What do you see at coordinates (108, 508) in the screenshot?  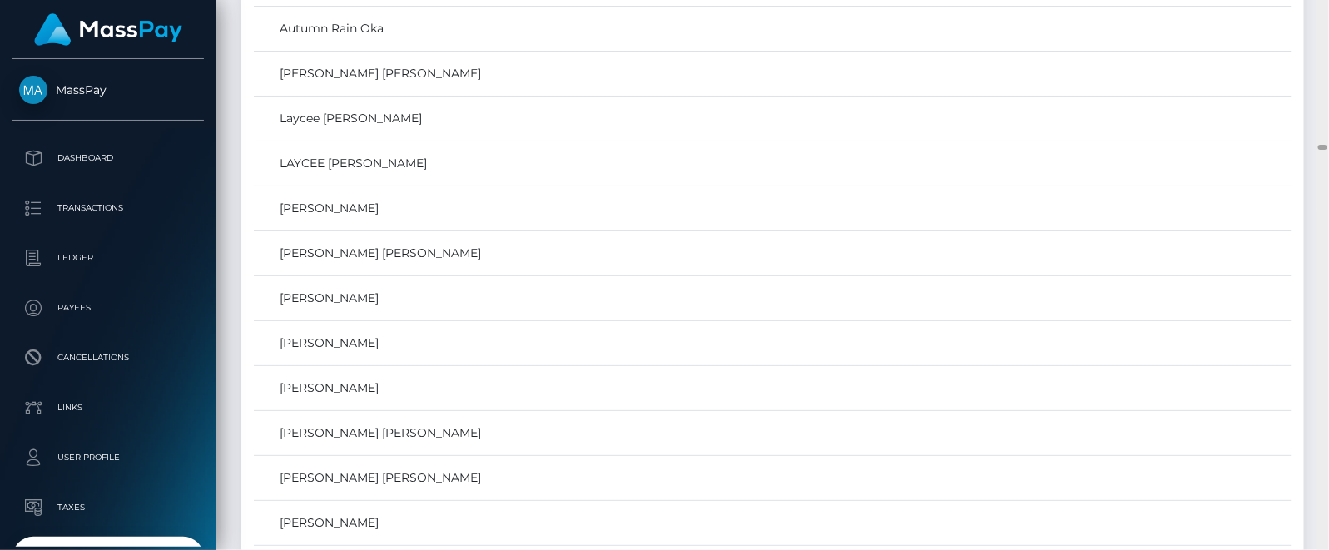 I see `p: Taxes` at bounding box center [108, 508].